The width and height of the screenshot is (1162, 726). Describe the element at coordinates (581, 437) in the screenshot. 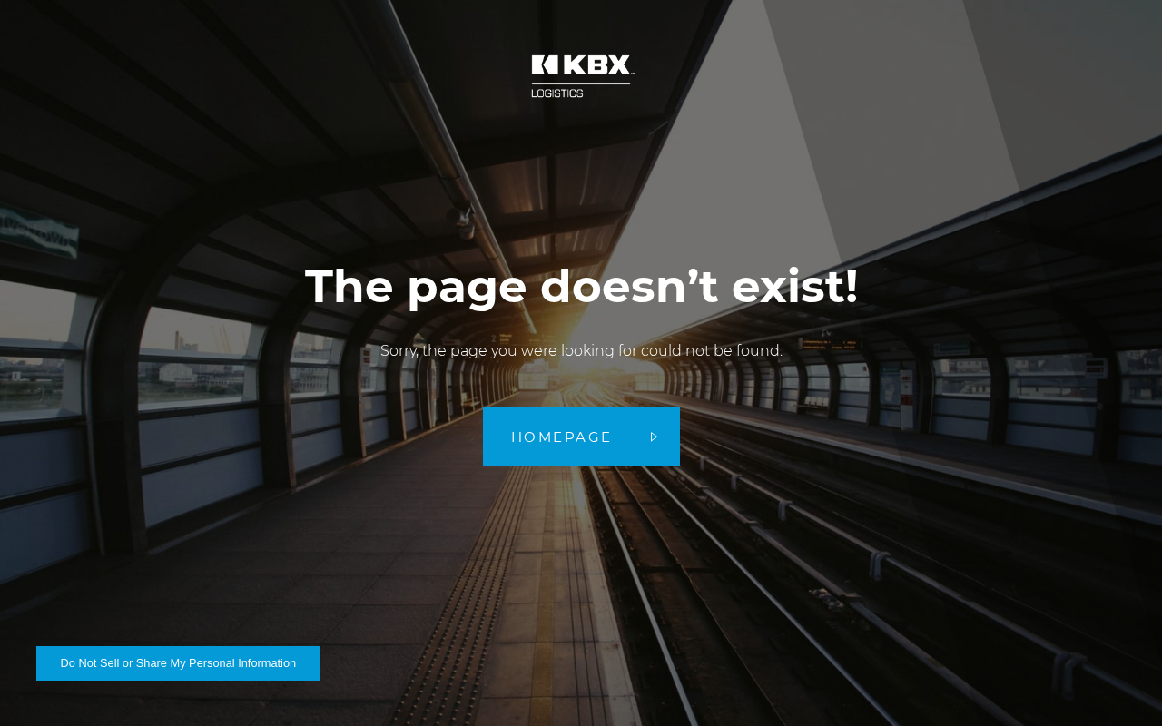

I see `a: Homepage arrow arrow` at that location.